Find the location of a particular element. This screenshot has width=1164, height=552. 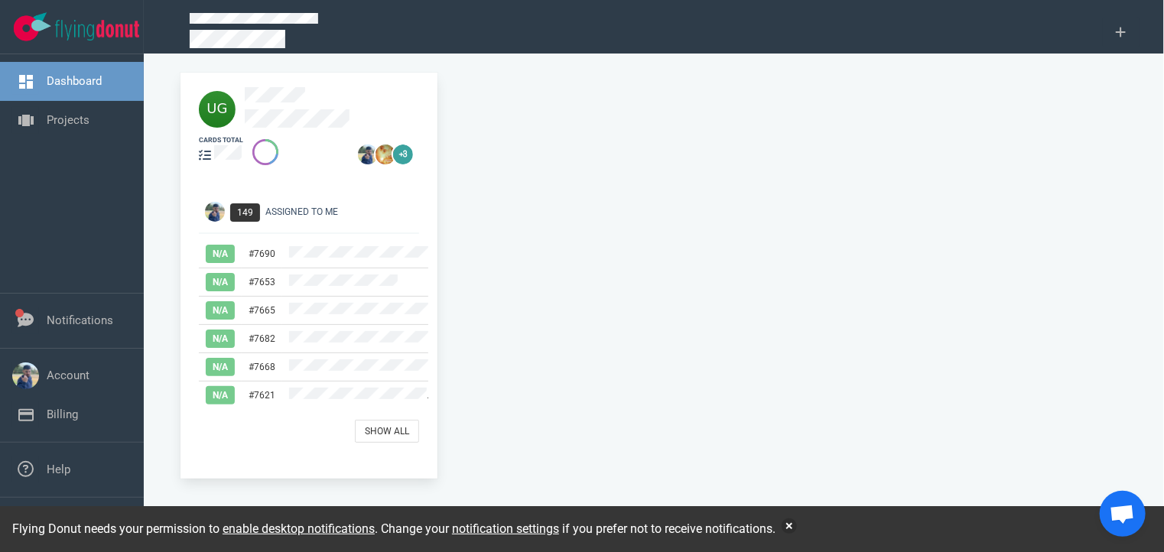

a: Help is located at coordinates (58, 469).